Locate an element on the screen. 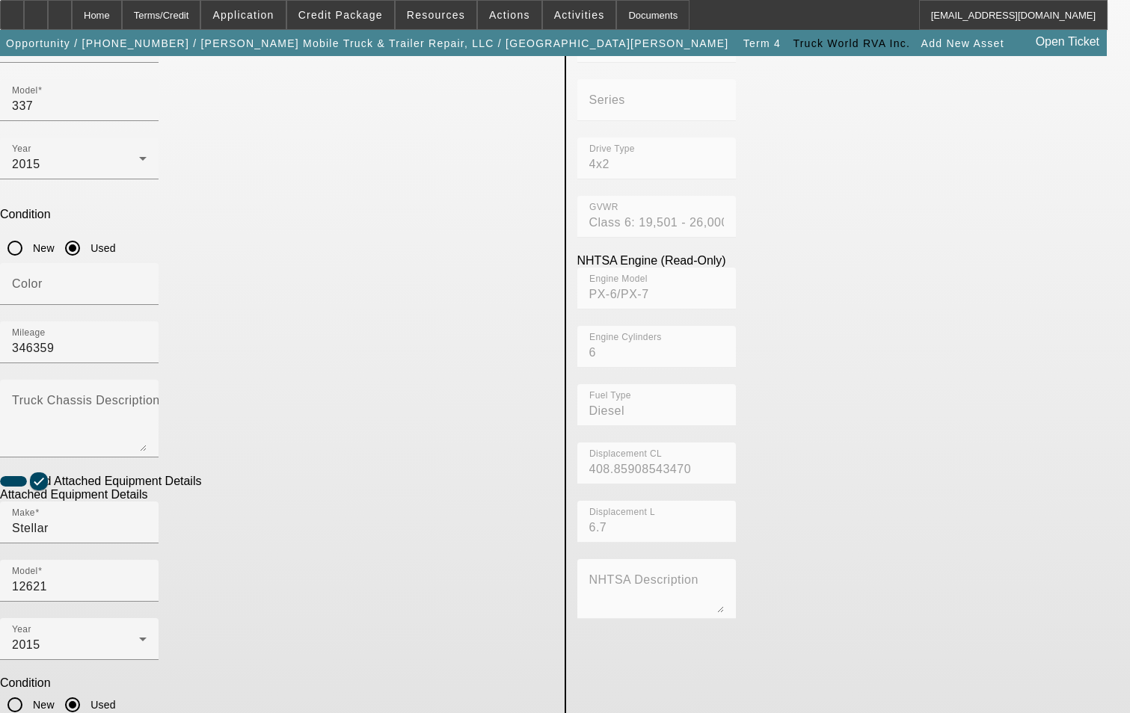 This screenshot has height=713, width=1130. span: Term 4 is located at coordinates (762, 43).